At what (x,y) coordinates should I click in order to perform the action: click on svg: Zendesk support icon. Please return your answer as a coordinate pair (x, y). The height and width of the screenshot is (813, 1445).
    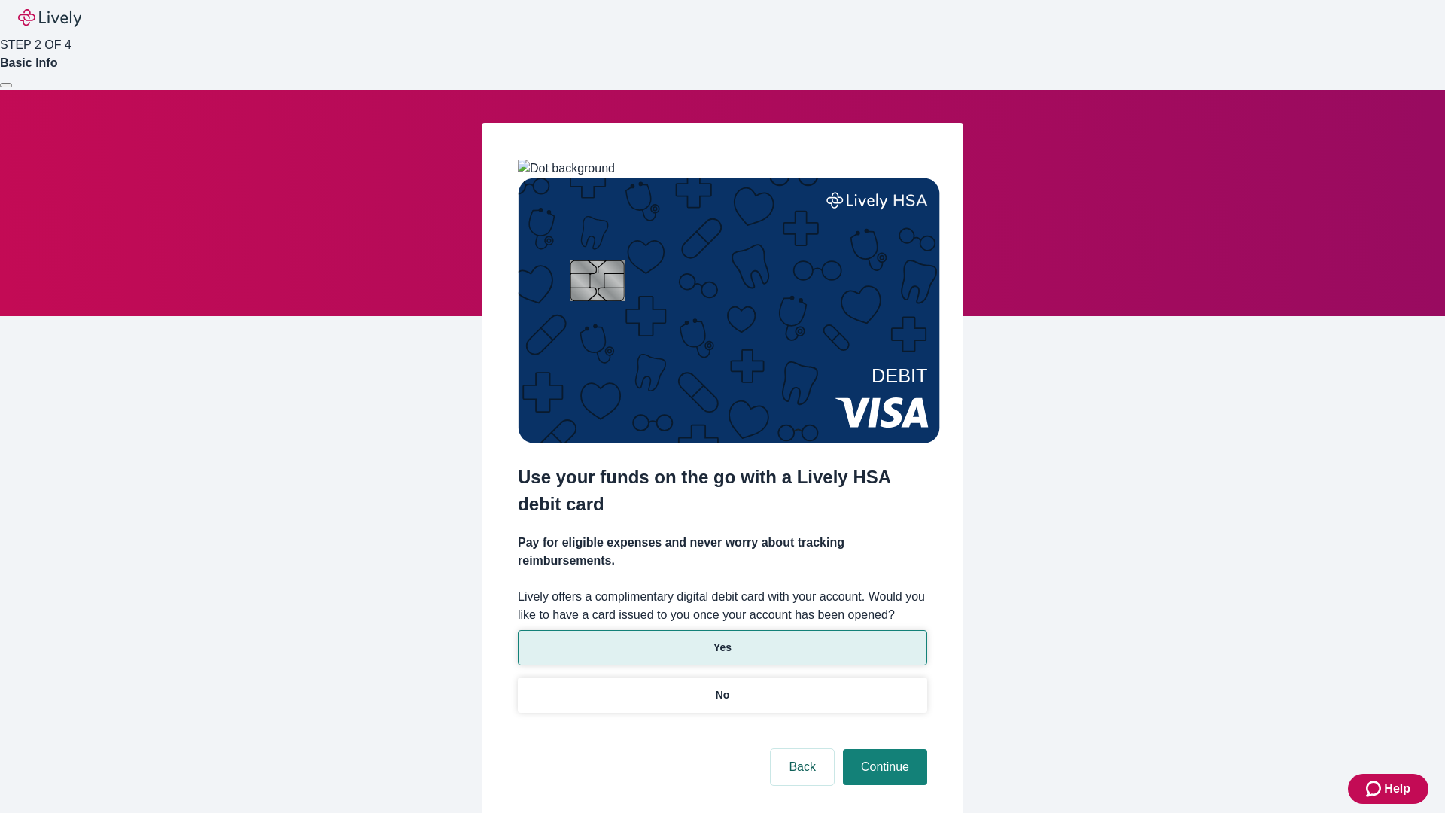
    Looking at the image, I should click on (1375, 789).